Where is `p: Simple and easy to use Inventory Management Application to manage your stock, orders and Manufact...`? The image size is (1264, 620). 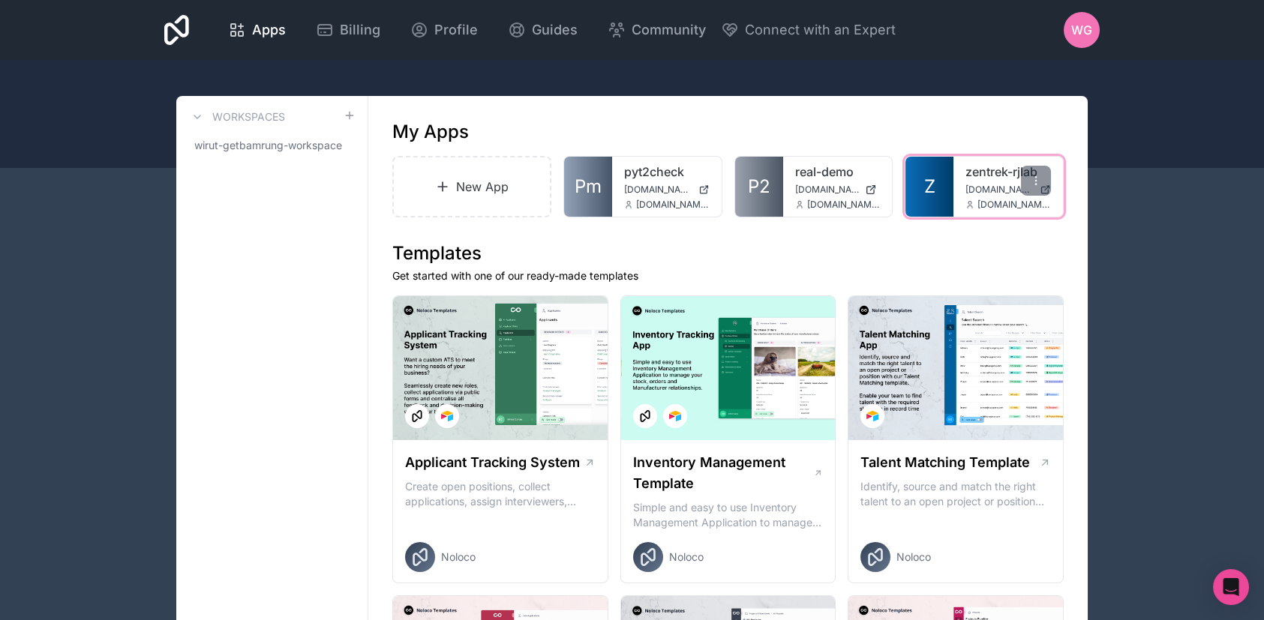 p: Simple and easy to use Inventory Management Application to manage your stock, orders and Manufact... is located at coordinates (728, 515).